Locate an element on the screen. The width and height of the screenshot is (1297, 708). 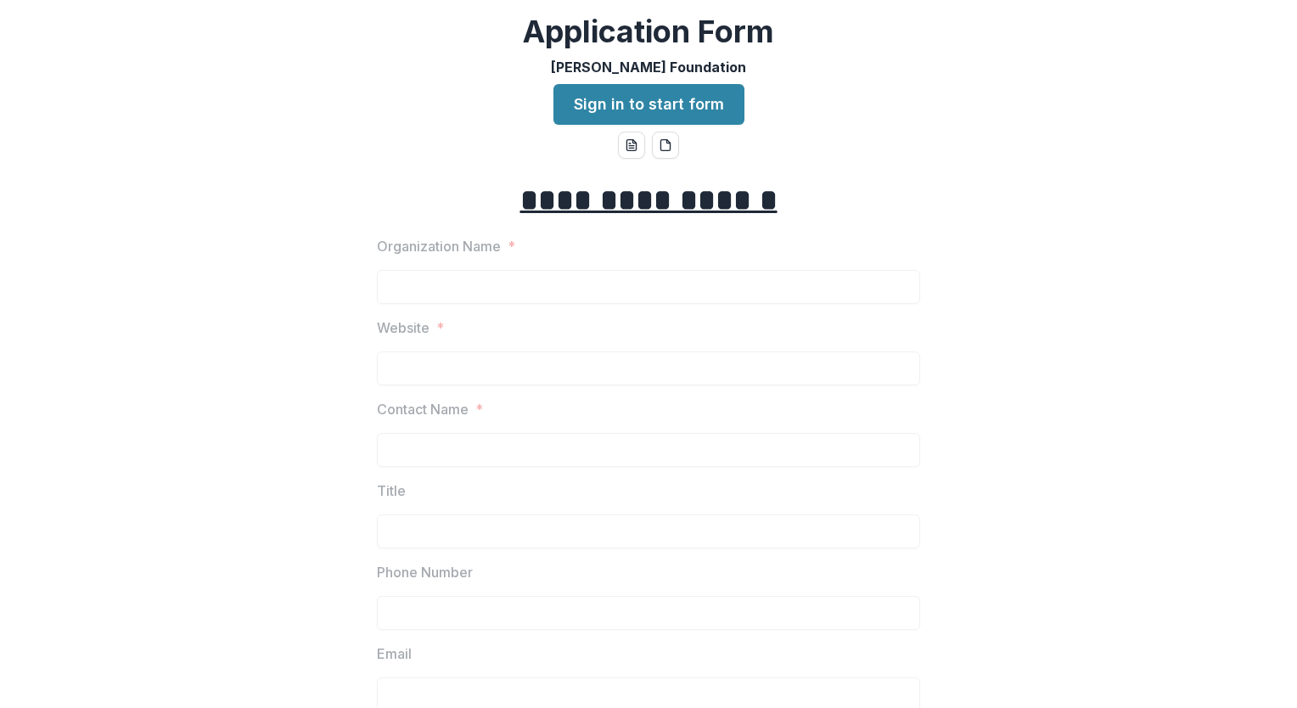
p: Contact Name is located at coordinates (423, 409).